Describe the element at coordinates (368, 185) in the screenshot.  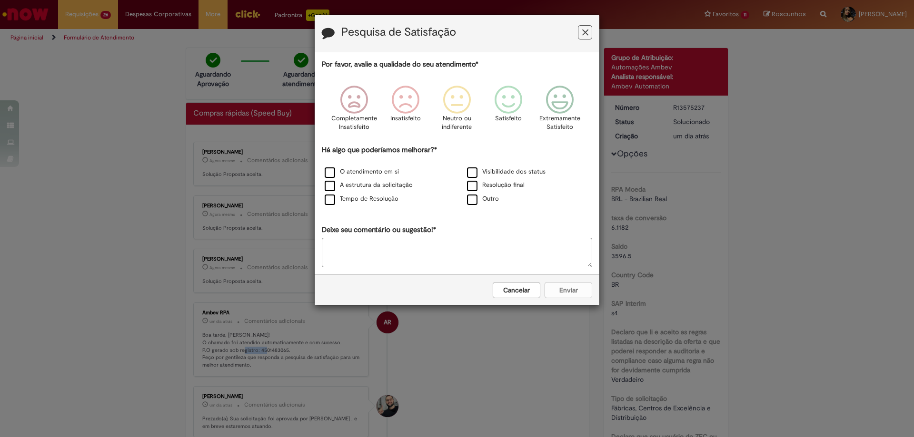
I see `label: A estrutura da solicitação` at that location.